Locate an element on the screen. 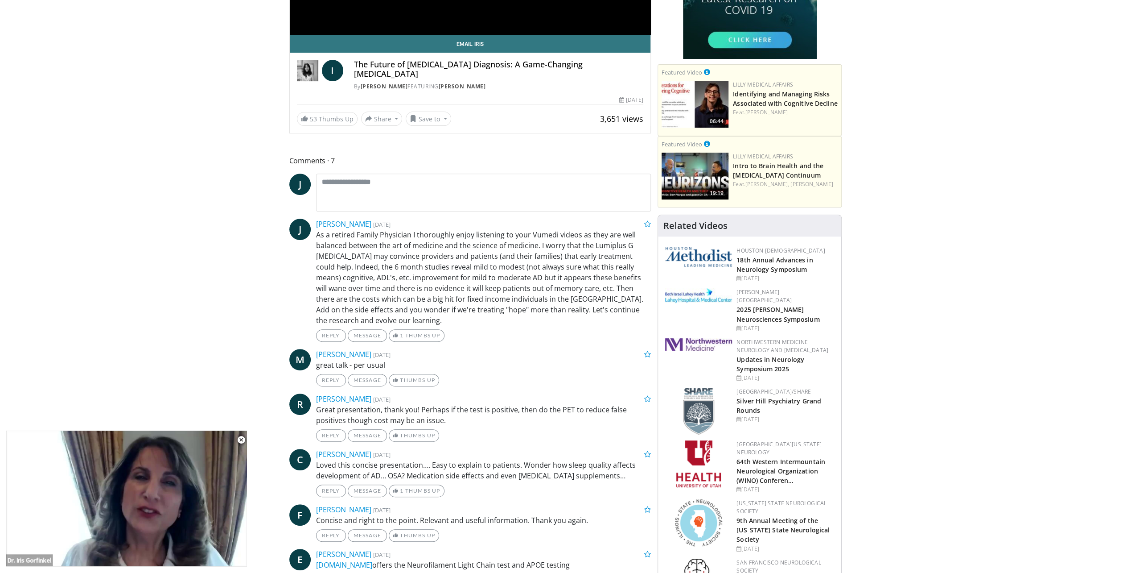 Image resolution: width=1131 pixels, height=573 pixels. img: fc5f84e2-5eb7-4c65-9fa9-08971b8c96b8.jpg.150x105_q85_crop-smart_upscale.jpg is located at coordinates (695, 104).